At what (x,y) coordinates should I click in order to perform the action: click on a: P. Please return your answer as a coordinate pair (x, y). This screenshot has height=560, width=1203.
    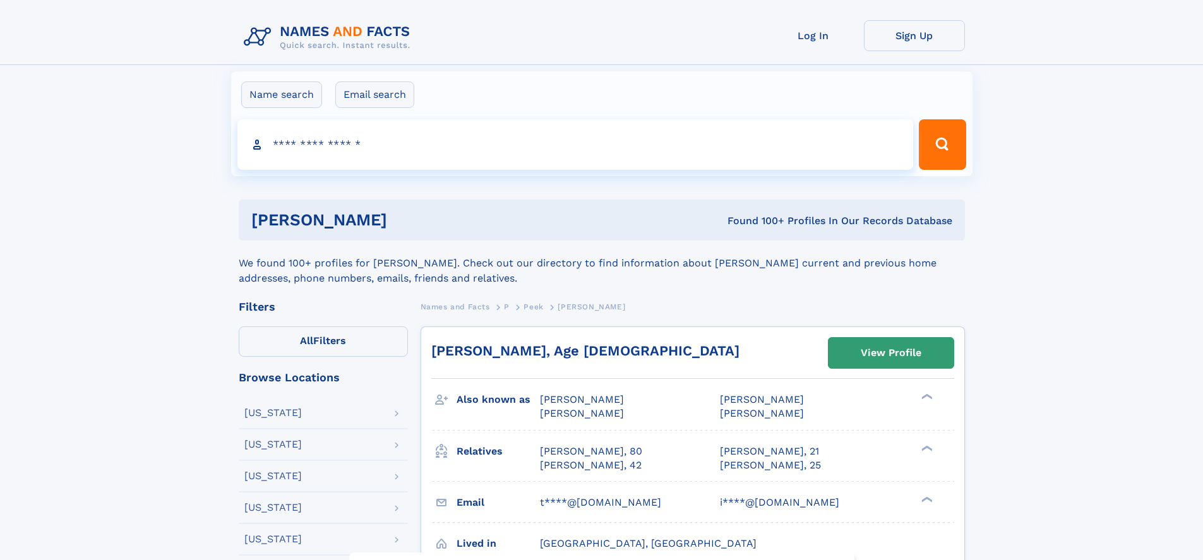
    Looking at the image, I should click on (507, 306).